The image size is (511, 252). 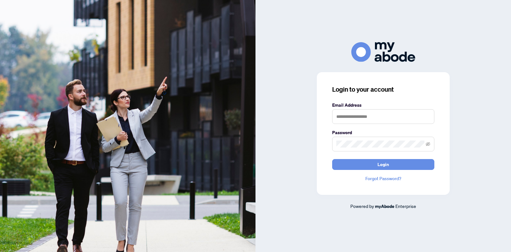 What do you see at coordinates (383, 105) in the screenshot?
I see `label: Email Address` at bounding box center [383, 105].